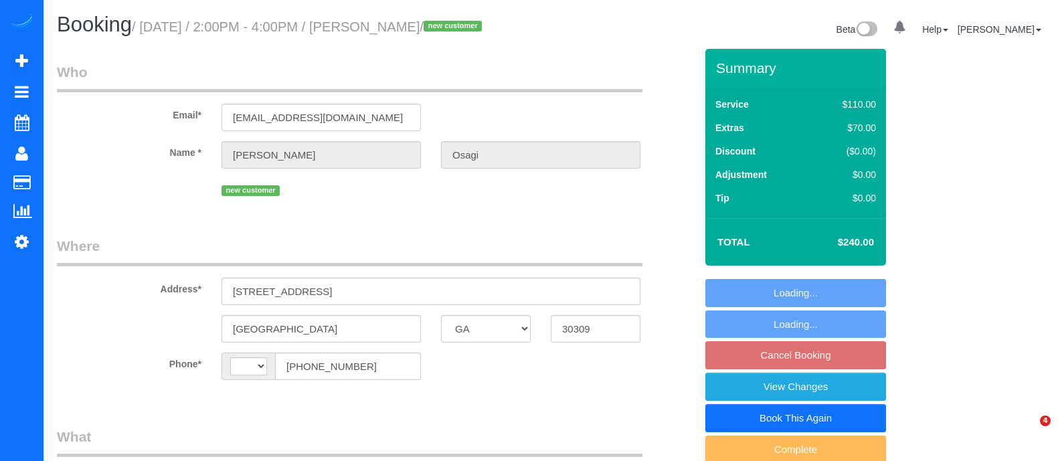 This screenshot has height=461, width=1058. I want to click on label: Extras, so click(730, 128).